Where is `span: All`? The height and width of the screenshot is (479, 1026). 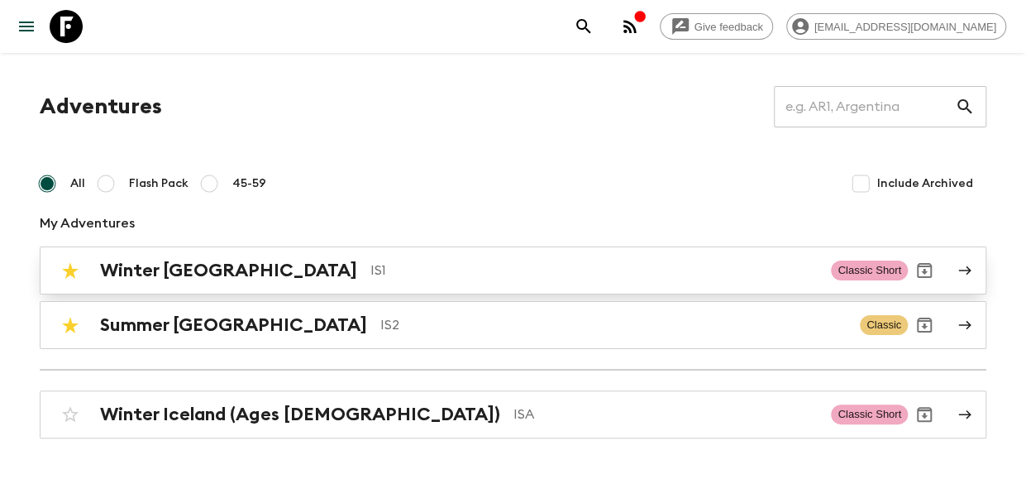
span: All is located at coordinates (78, 184).